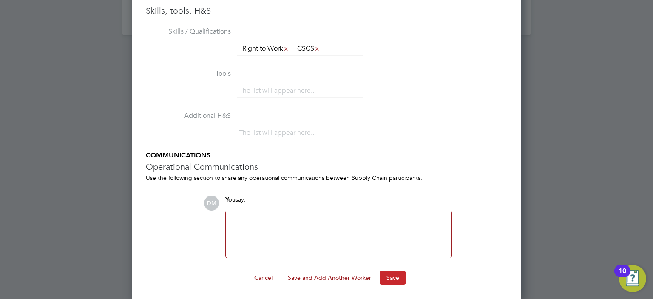 Image resolution: width=653 pixels, height=299 pixels. Describe the element at coordinates (622, 276) in the screenshot. I see `div: 10` at that location.